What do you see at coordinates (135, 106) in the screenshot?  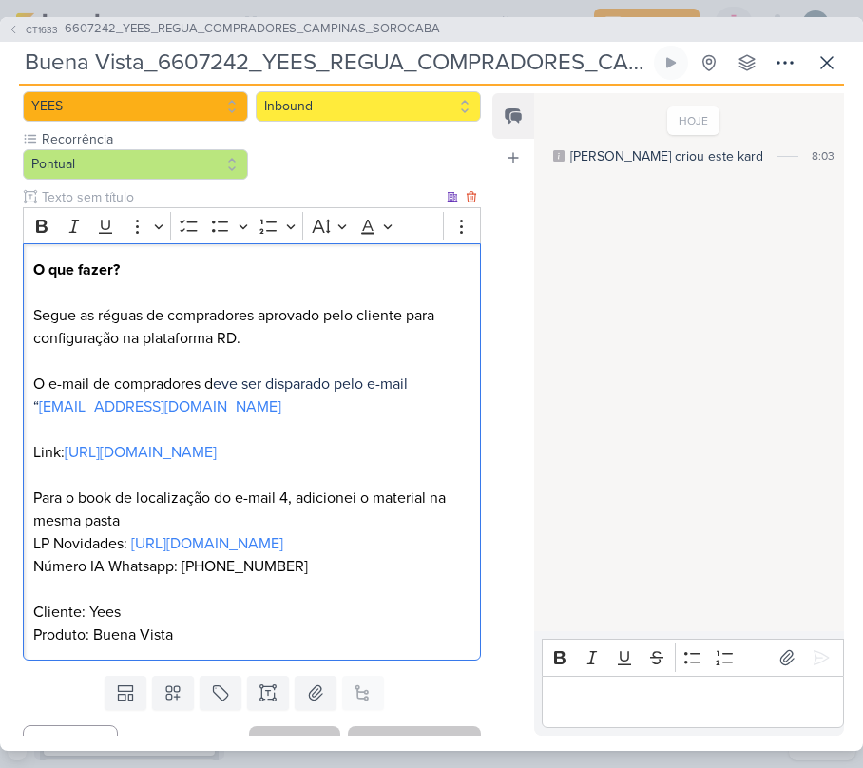 I see `button: YEES` at bounding box center [135, 106].